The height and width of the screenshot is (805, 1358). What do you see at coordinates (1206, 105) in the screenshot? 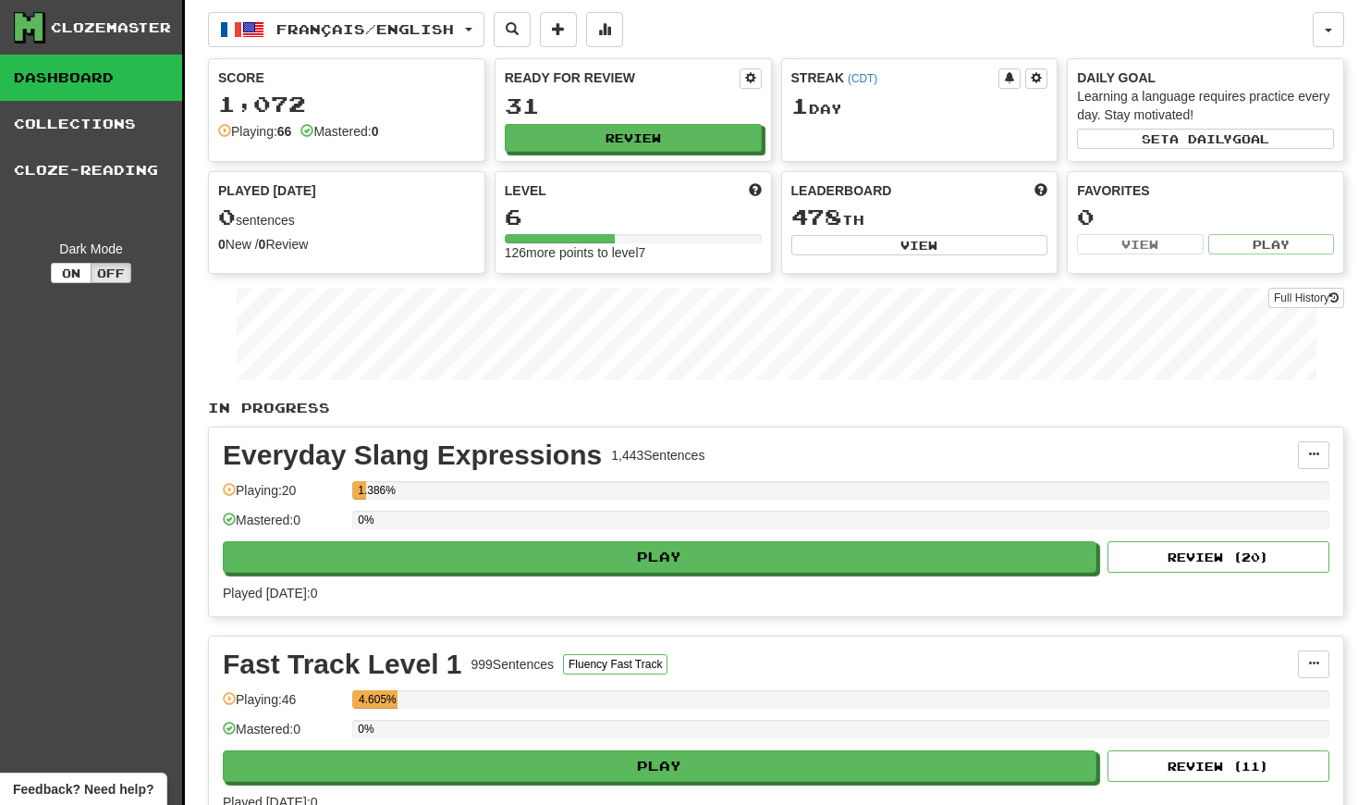
I see `div: Learning a language requires practice every day. Stay motivated!` at bounding box center [1206, 105].